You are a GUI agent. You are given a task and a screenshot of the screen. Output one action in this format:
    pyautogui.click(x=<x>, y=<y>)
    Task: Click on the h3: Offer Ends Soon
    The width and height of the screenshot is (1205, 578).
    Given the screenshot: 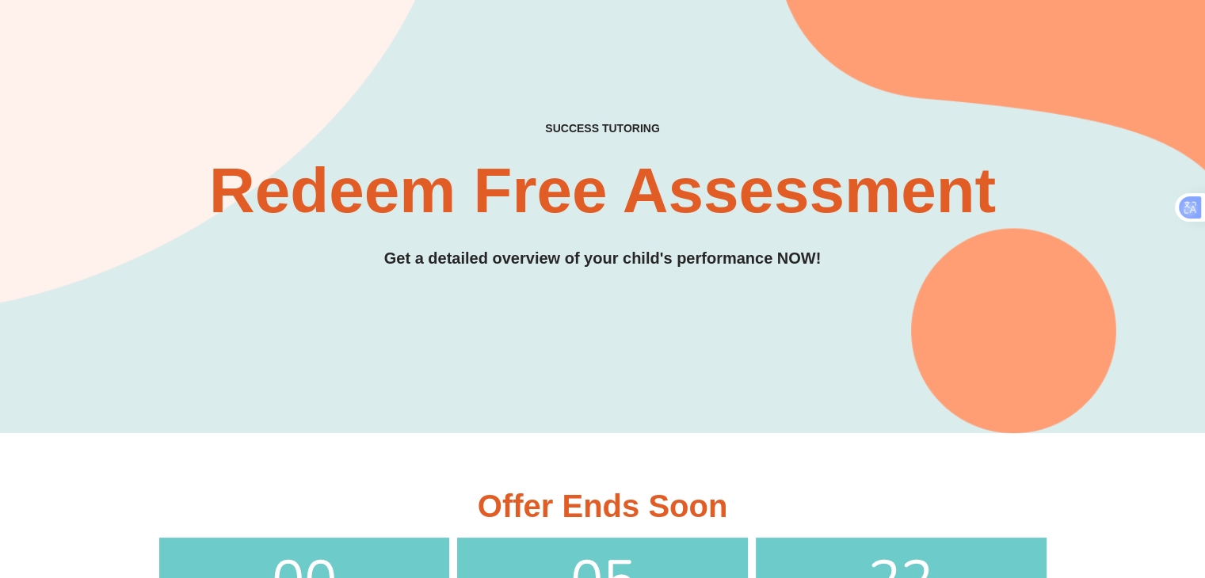 What is the action you would take?
    pyautogui.click(x=603, y=506)
    